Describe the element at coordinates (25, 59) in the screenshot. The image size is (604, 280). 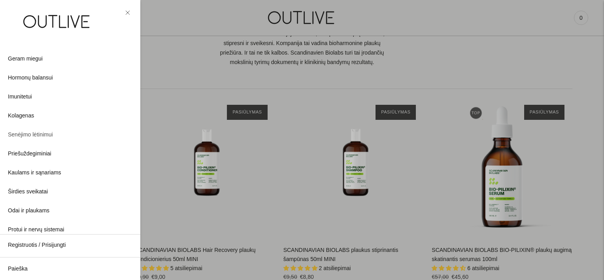
I see `span: Geram miegui` at that location.